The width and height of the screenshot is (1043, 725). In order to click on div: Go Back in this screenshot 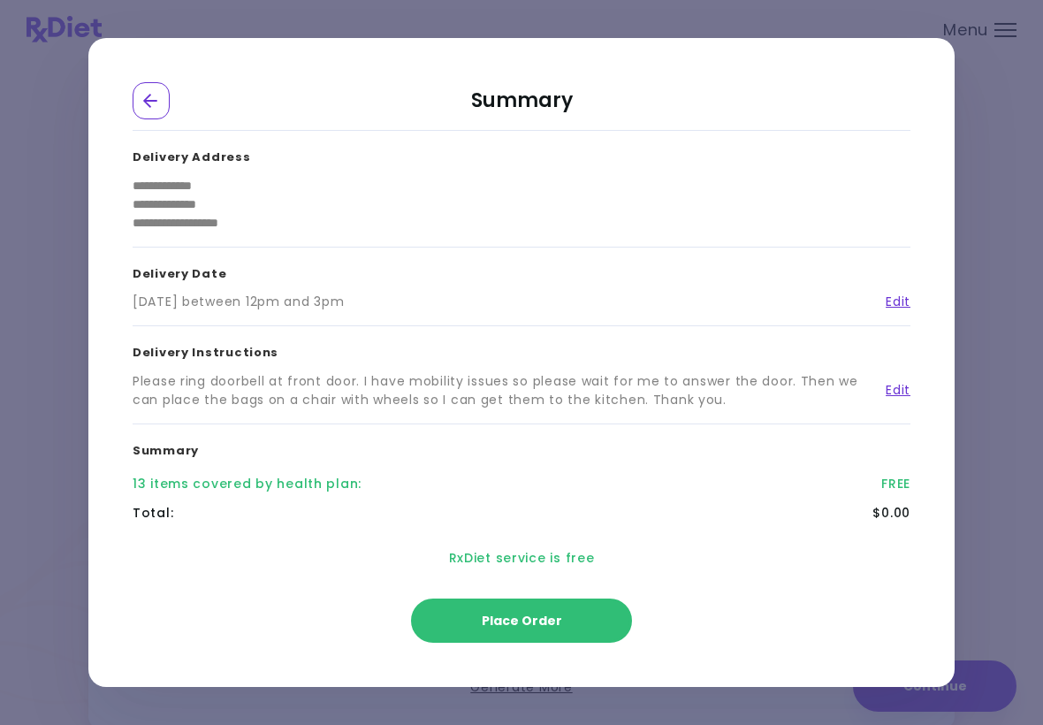, I will do `click(151, 101)`.